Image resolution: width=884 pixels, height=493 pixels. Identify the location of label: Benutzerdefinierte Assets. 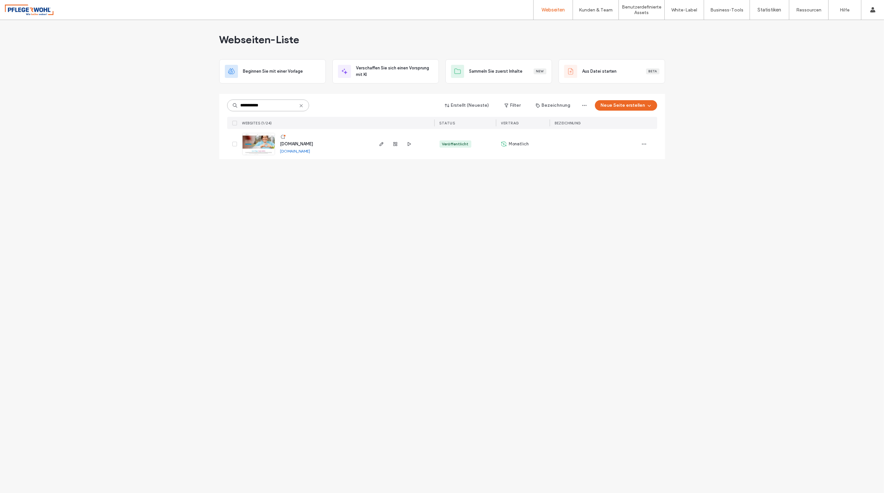
(641, 10).